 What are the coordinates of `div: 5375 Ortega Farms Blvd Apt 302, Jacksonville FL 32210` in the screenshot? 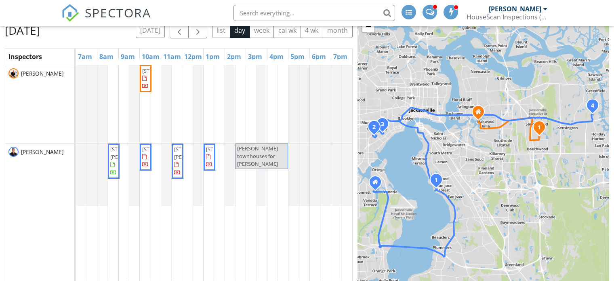 It's located at (378, 184).